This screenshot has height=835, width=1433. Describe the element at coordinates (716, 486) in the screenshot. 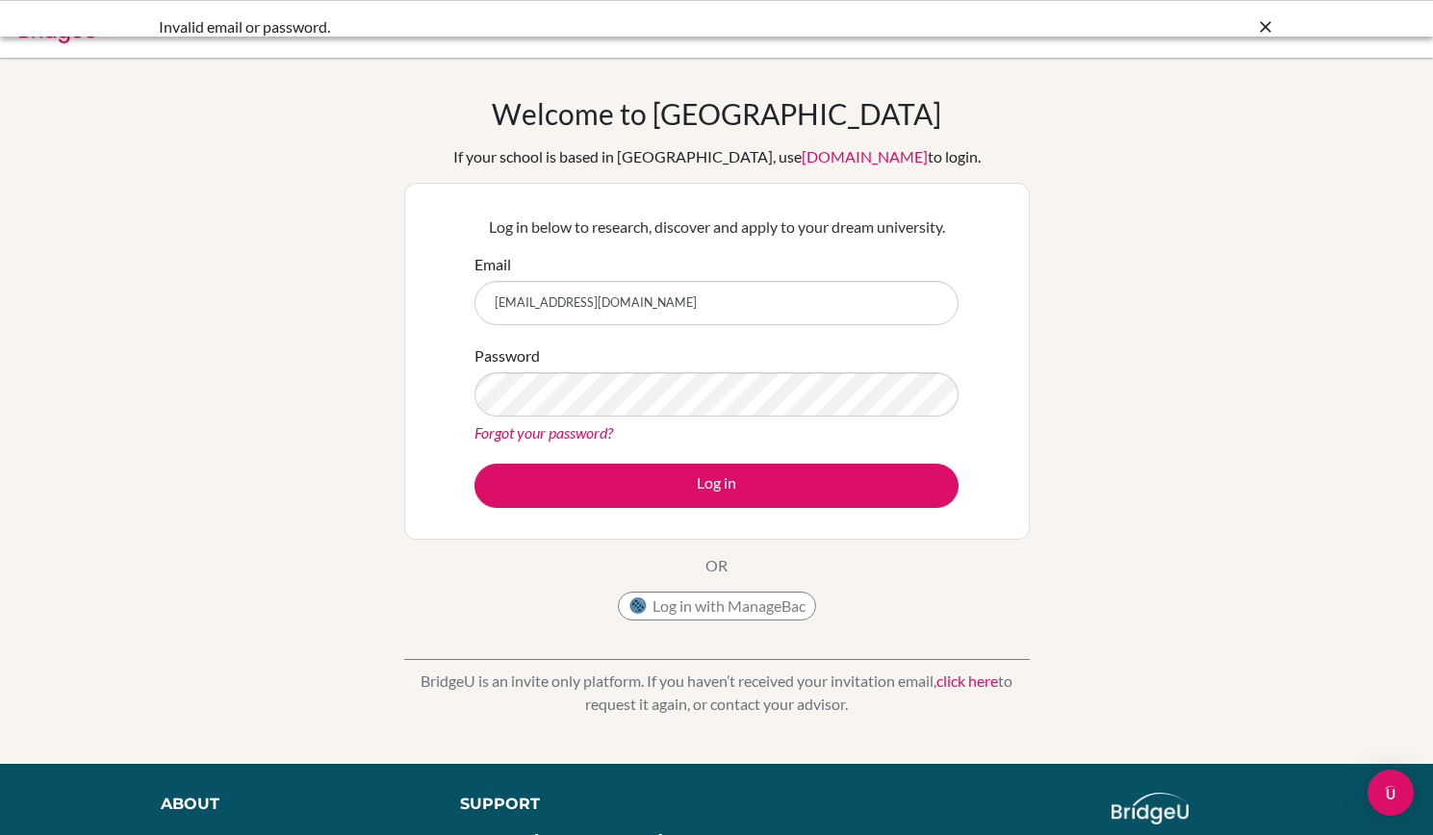

I see `button: Log in` at that location.